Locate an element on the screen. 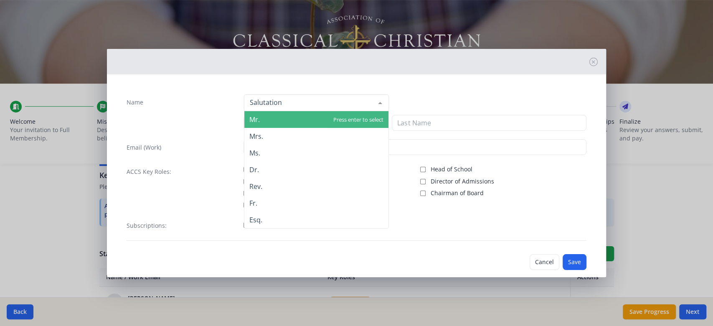 This screenshot has height=326, width=713. input: Public Contact is located at coordinates (246, 181).